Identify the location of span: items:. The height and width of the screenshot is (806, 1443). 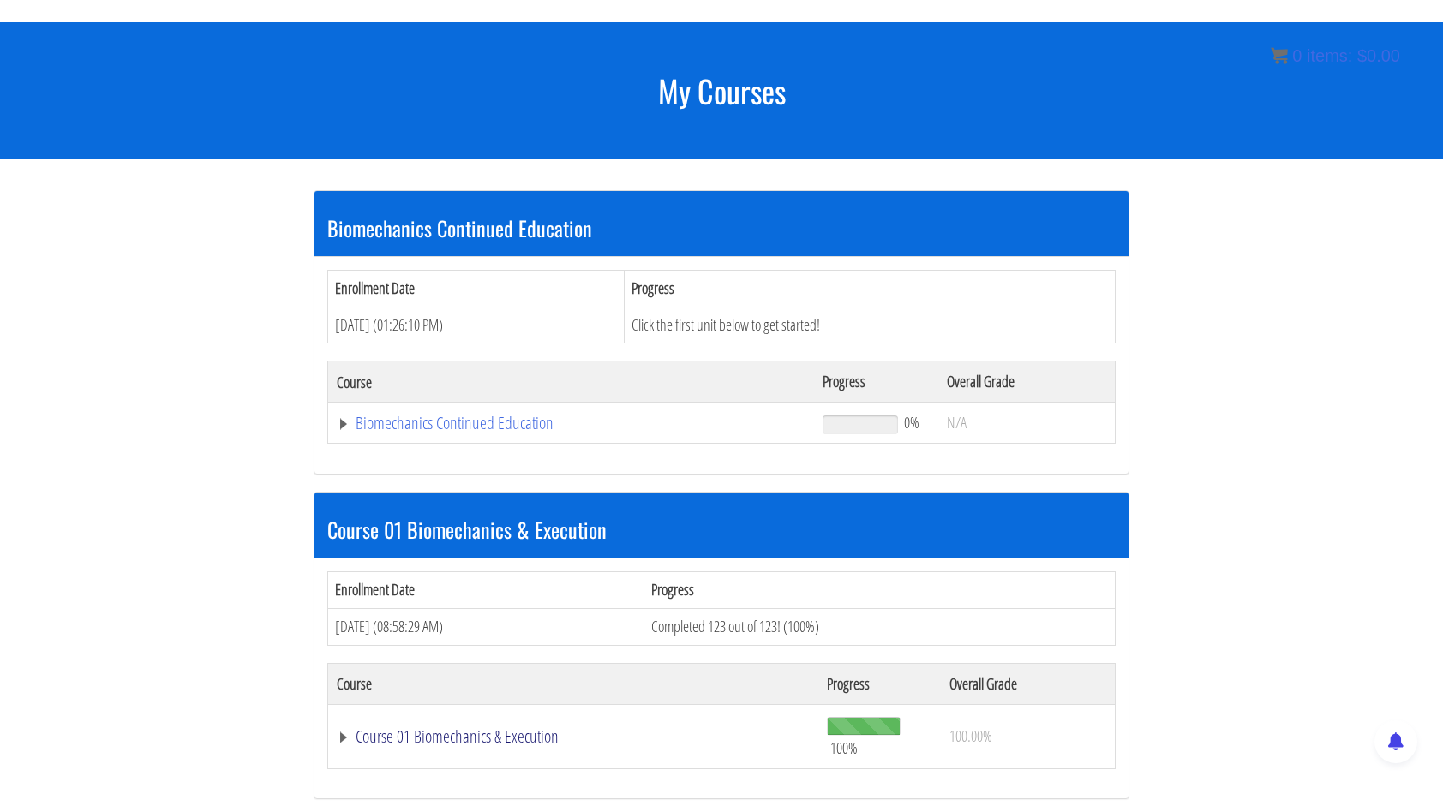
(1329, 56).